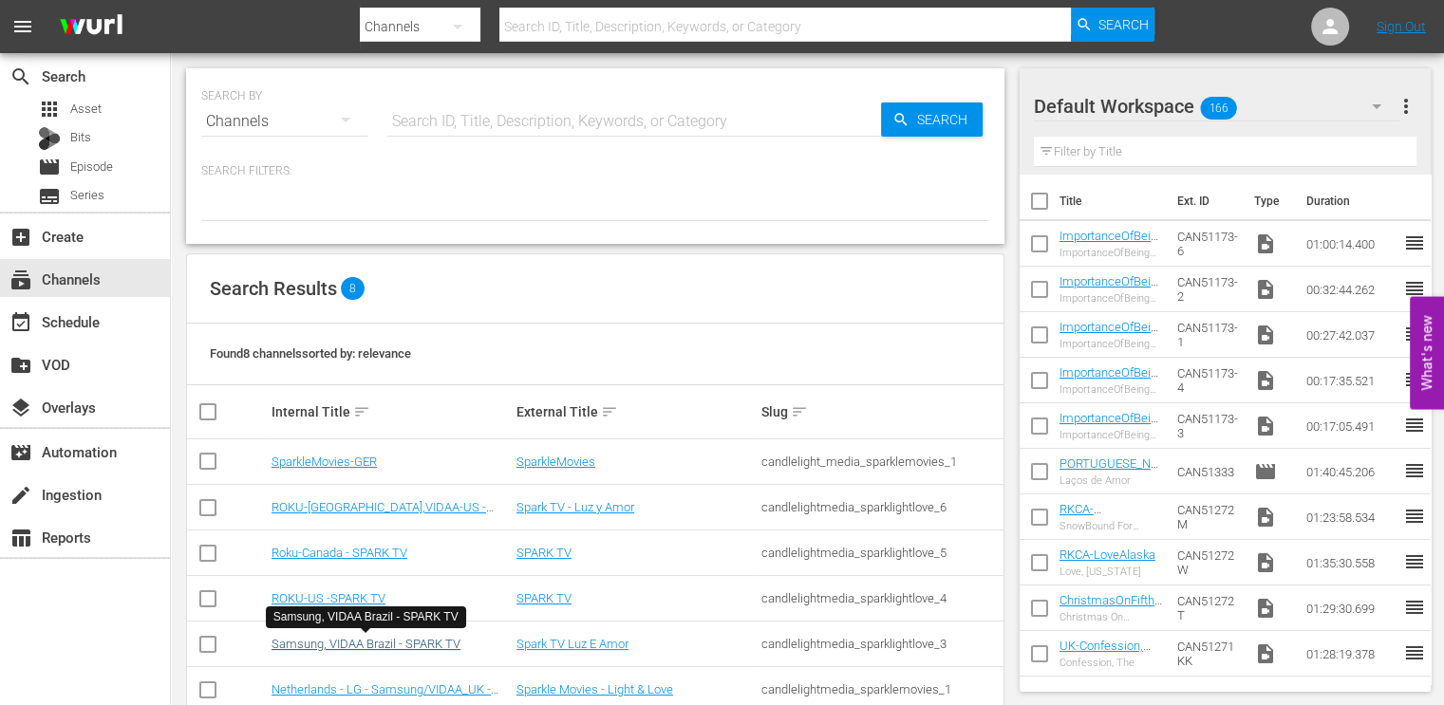  I want to click on span: Search Results, so click(273, 289).